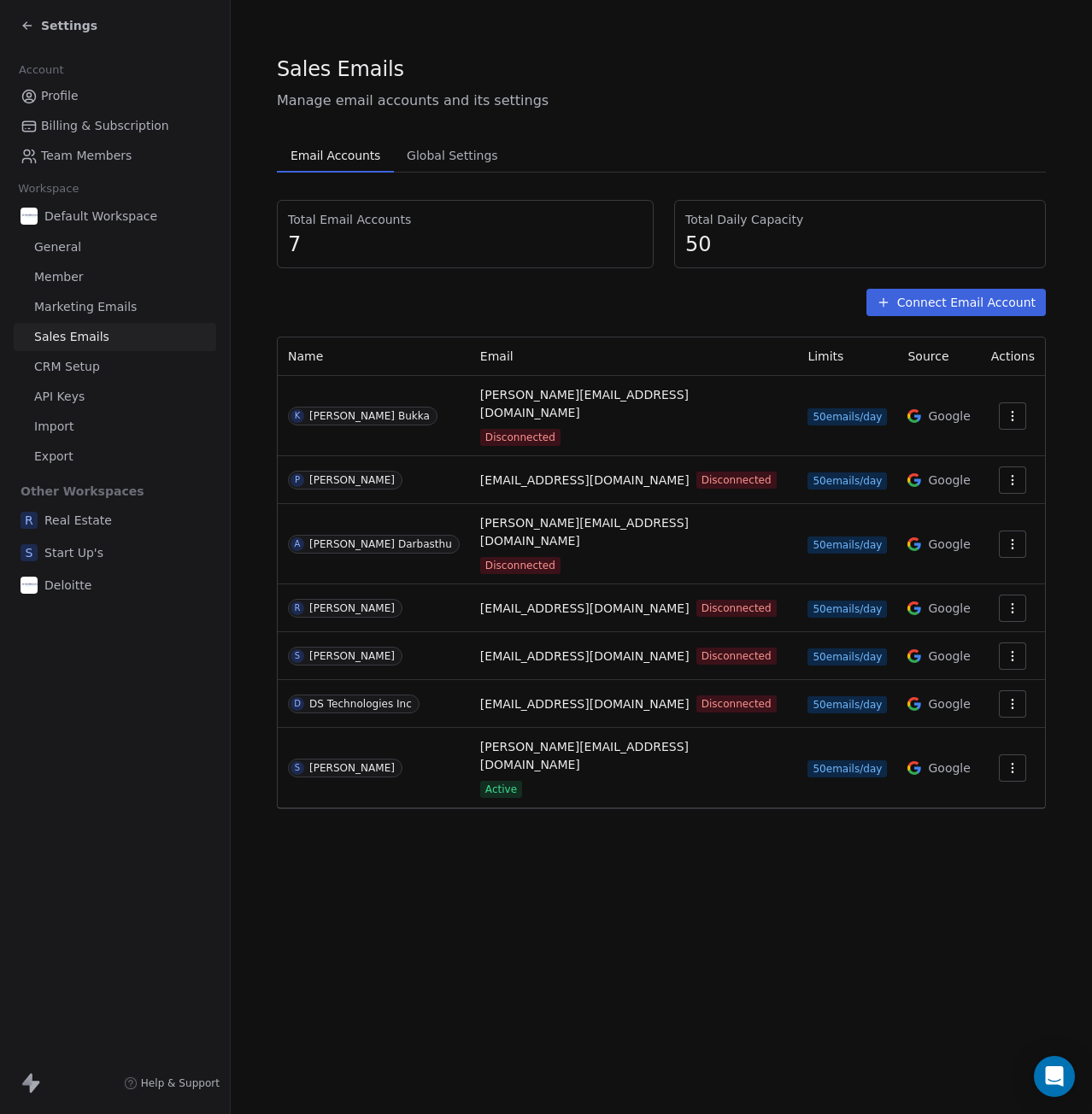 This screenshot has width=1092, height=1114. Describe the element at coordinates (172, 1084) in the screenshot. I see `a: Help & Support` at that location.